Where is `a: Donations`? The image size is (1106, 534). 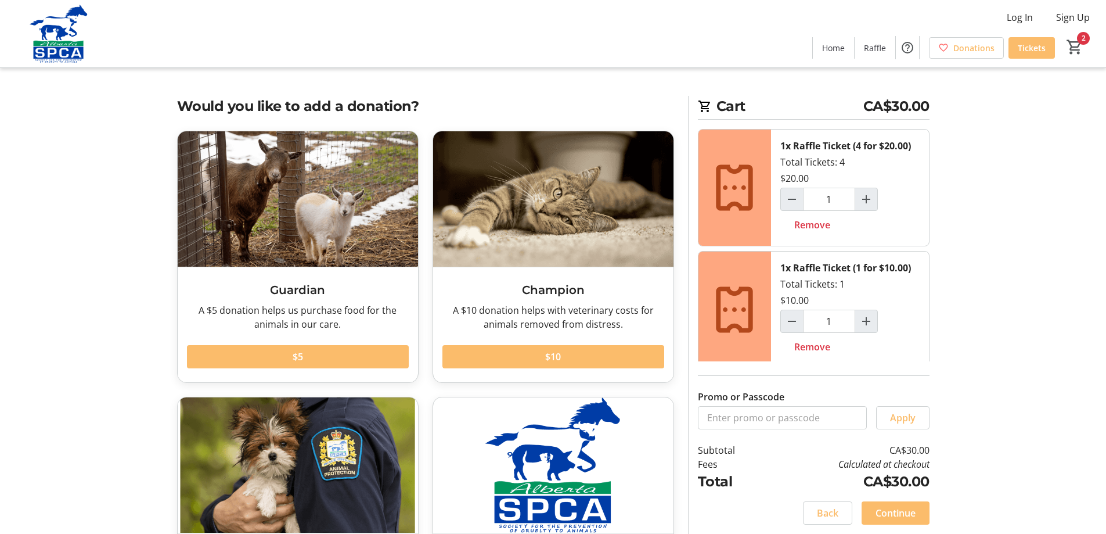 a: Donations is located at coordinates (966, 48).